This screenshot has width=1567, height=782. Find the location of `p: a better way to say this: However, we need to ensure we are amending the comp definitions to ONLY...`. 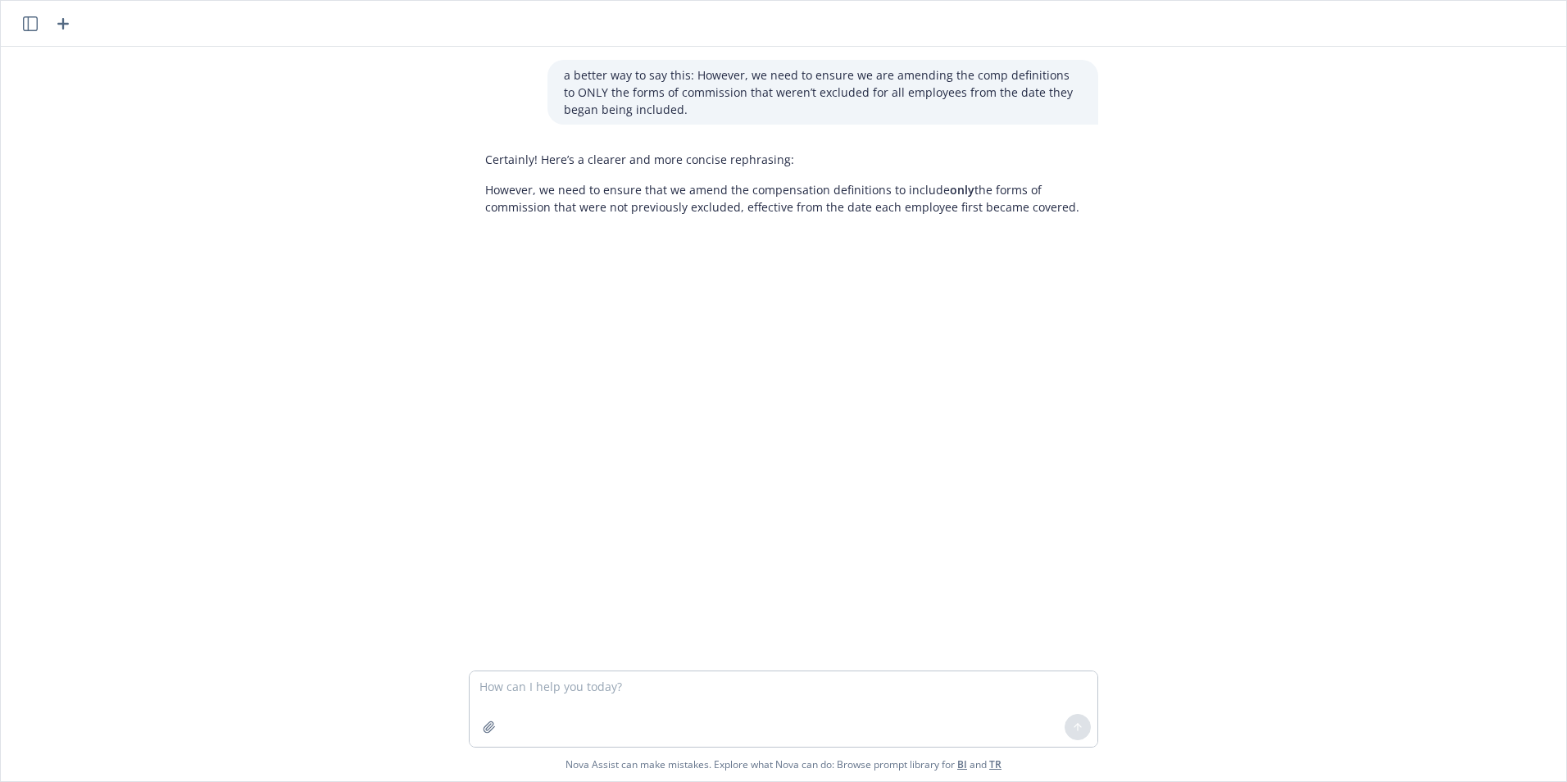

p: a better way to say this: However, we need to ensure we are amending the comp definitions to ONLY... is located at coordinates (823, 92).